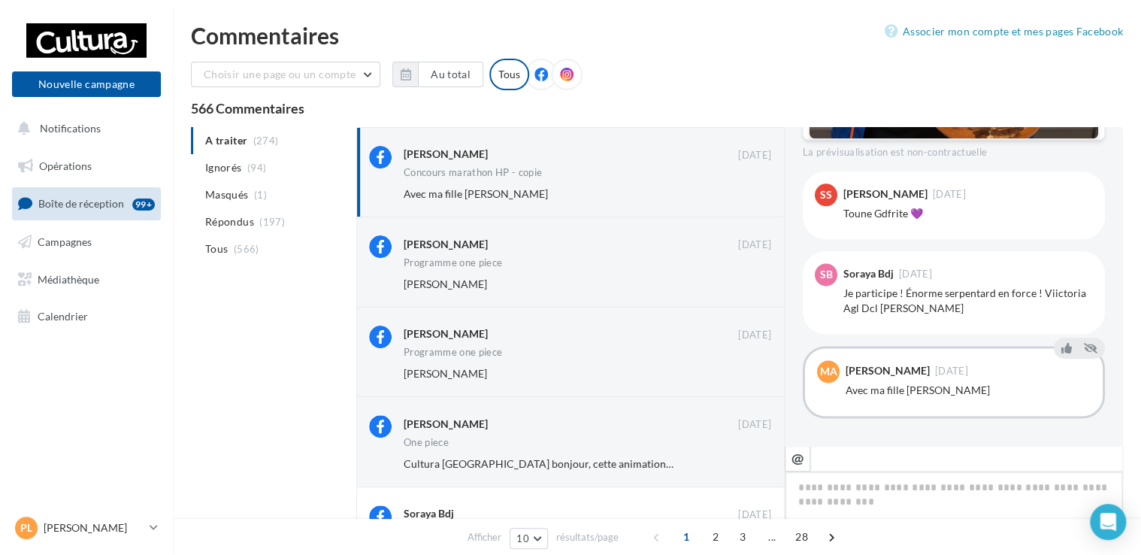 Image resolution: width=1141 pixels, height=555 pixels. I want to click on a: Médiathèque, so click(86, 280).